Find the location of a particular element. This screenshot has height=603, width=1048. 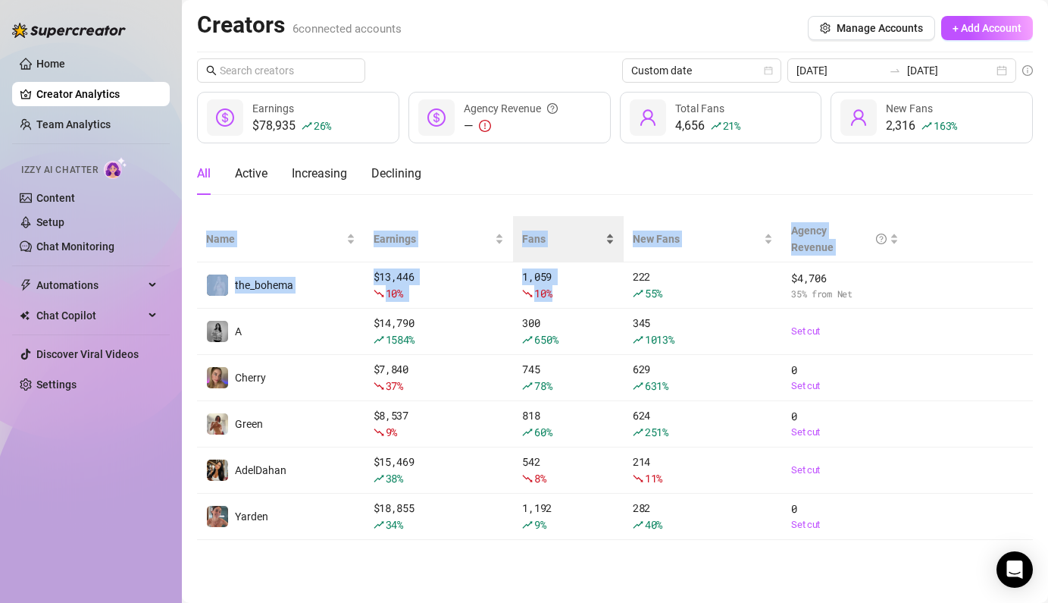

span: to is located at coordinates (895, 70).